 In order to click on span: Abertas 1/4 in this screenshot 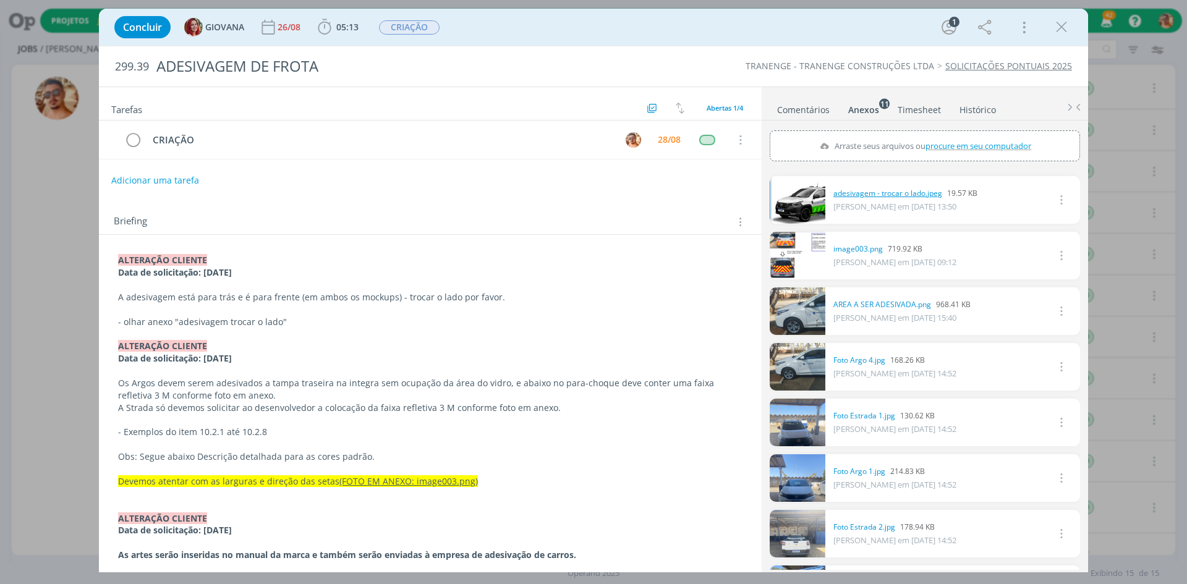, I will do `click(725, 108)`.